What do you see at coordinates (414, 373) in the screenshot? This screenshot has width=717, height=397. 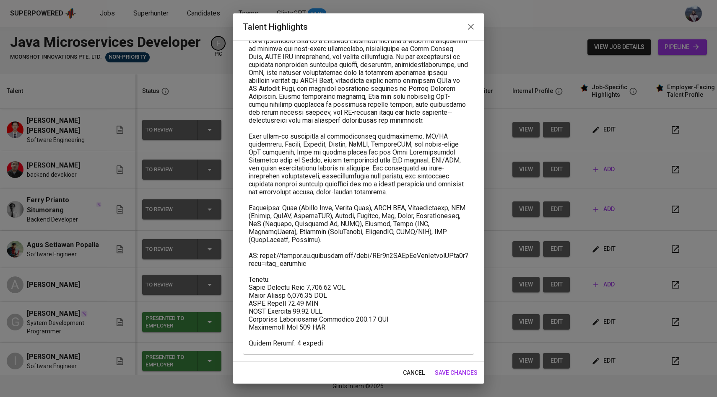 I see `span: cancel` at bounding box center [414, 373].